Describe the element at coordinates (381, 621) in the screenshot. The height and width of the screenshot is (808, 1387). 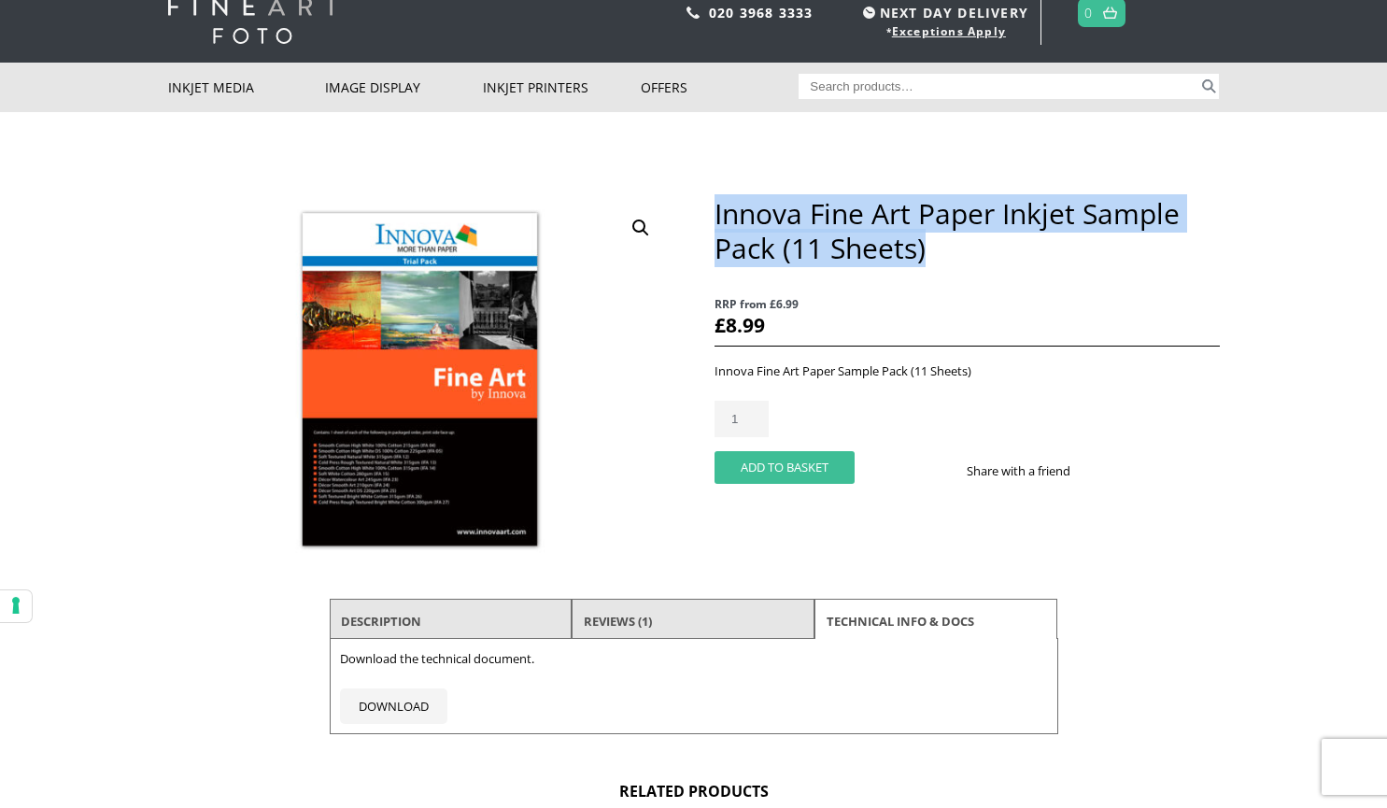
I see `a: Description` at that location.